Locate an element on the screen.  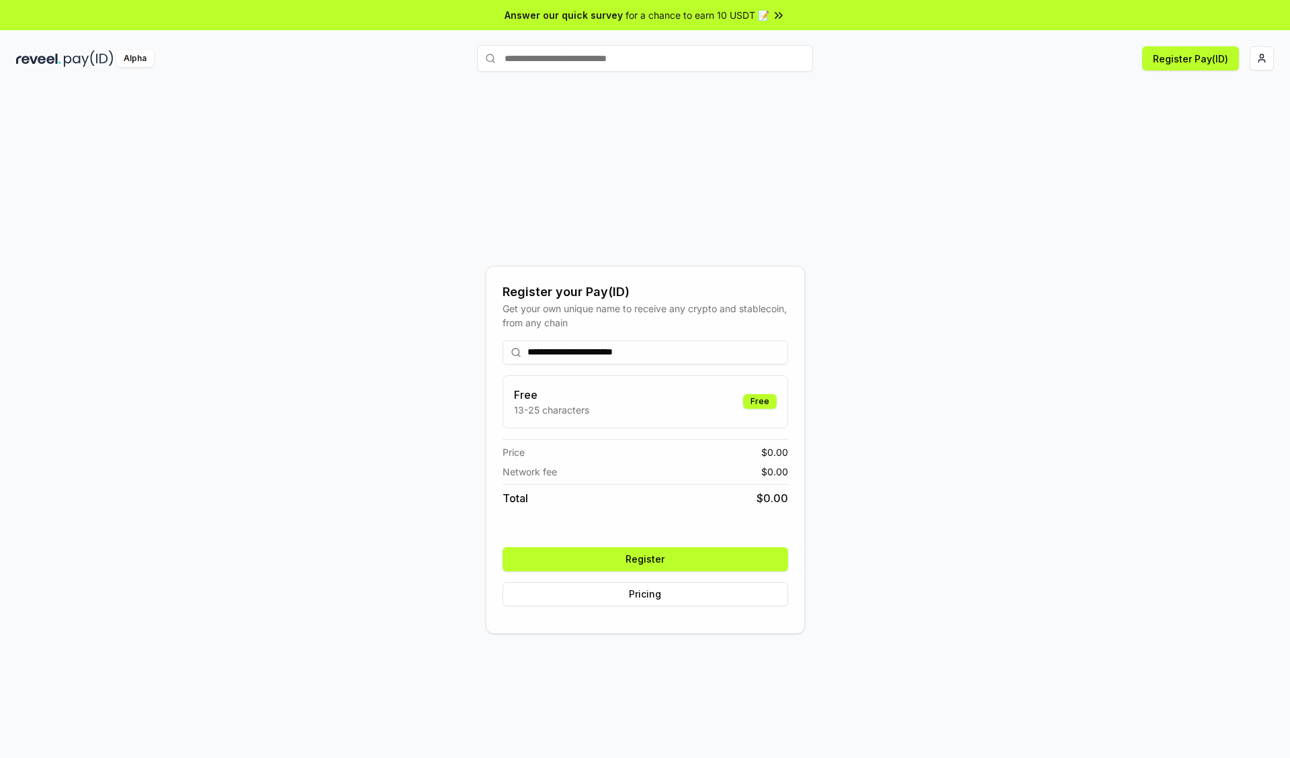
button: Register Pay(ID) is located at coordinates (1190, 58).